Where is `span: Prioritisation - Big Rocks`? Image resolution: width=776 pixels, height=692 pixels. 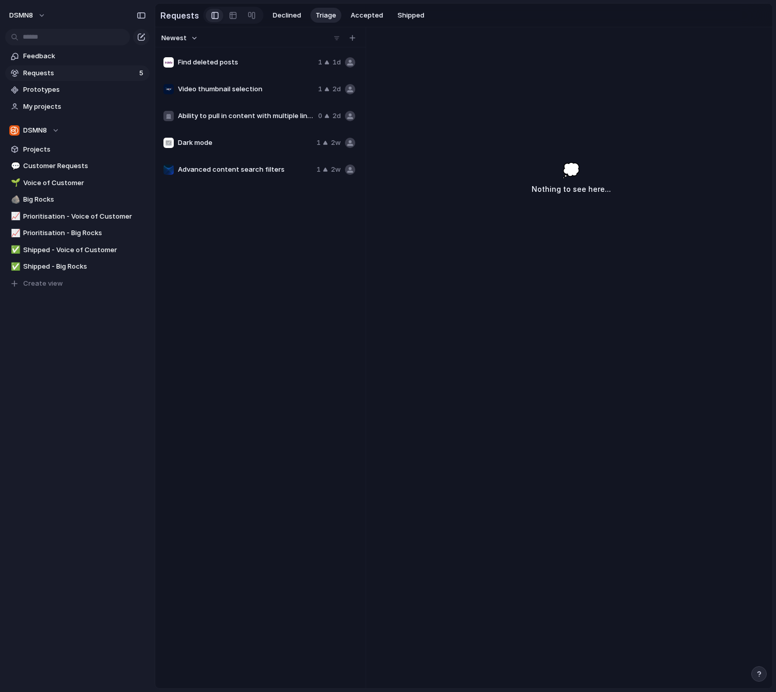
span: Prioritisation - Big Rocks is located at coordinates (85, 233).